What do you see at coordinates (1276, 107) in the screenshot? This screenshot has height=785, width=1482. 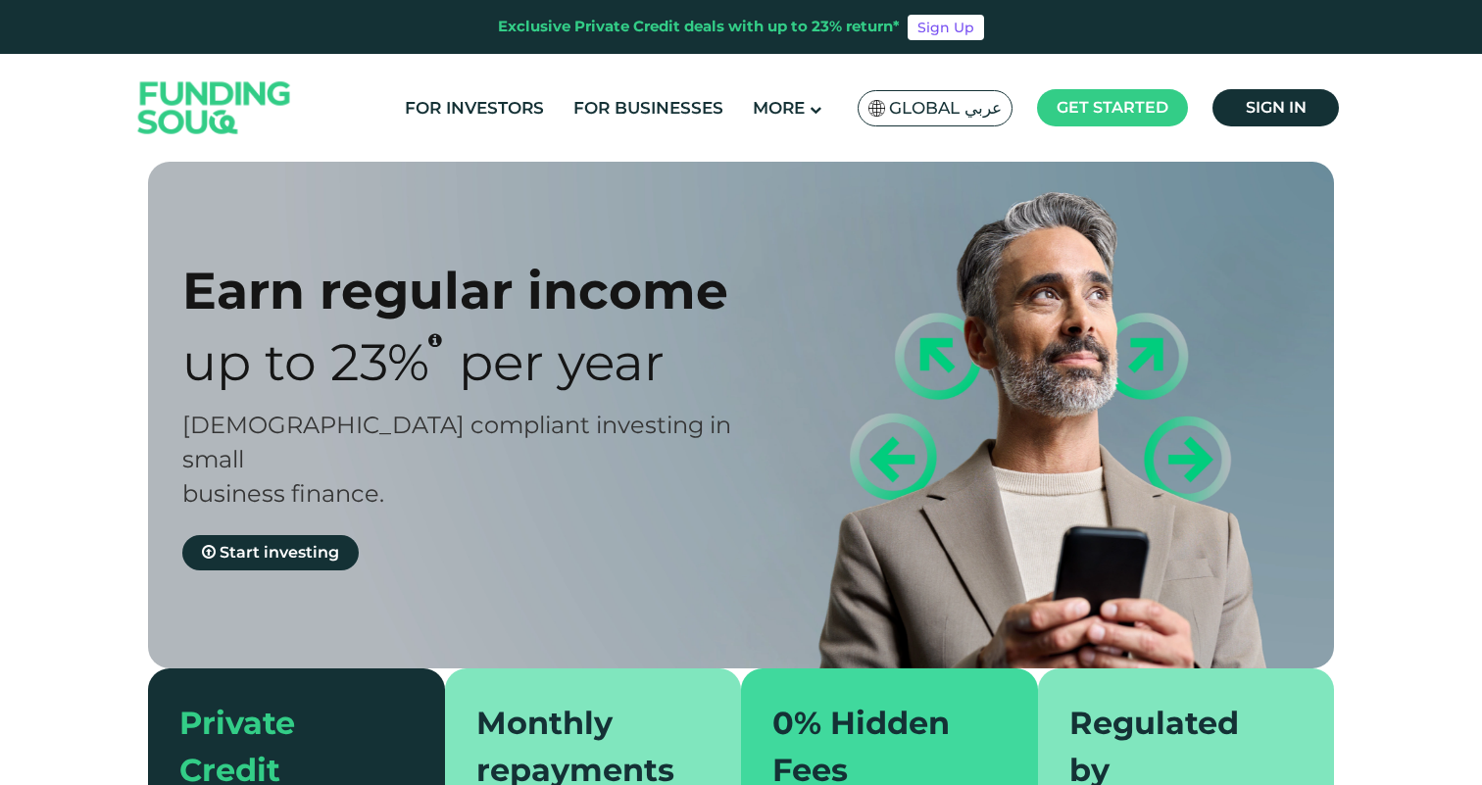 I see `span: Sign in` at bounding box center [1276, 107].